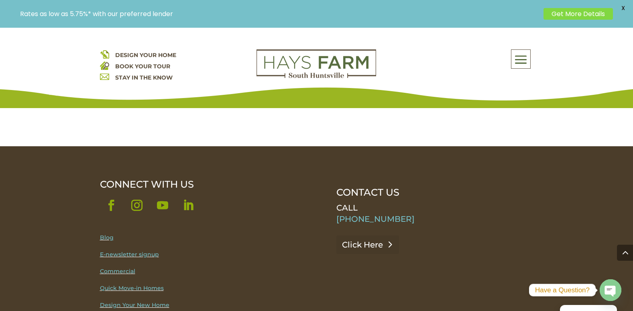  What do you see at coordinates (144, 78) in the screenshot?
I see `a: STAY IN THE KNOW` at bounding box center [144, 78].